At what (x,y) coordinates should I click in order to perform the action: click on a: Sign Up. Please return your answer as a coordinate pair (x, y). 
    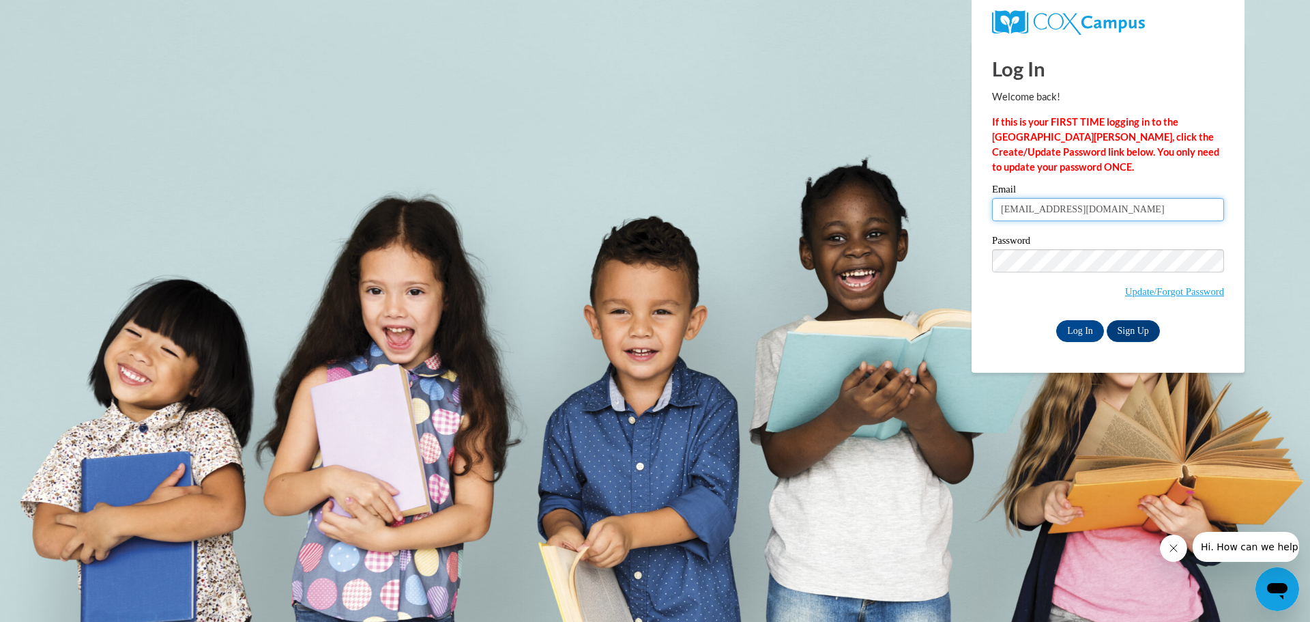
    Looking at the image, I should click on (1134, 331).